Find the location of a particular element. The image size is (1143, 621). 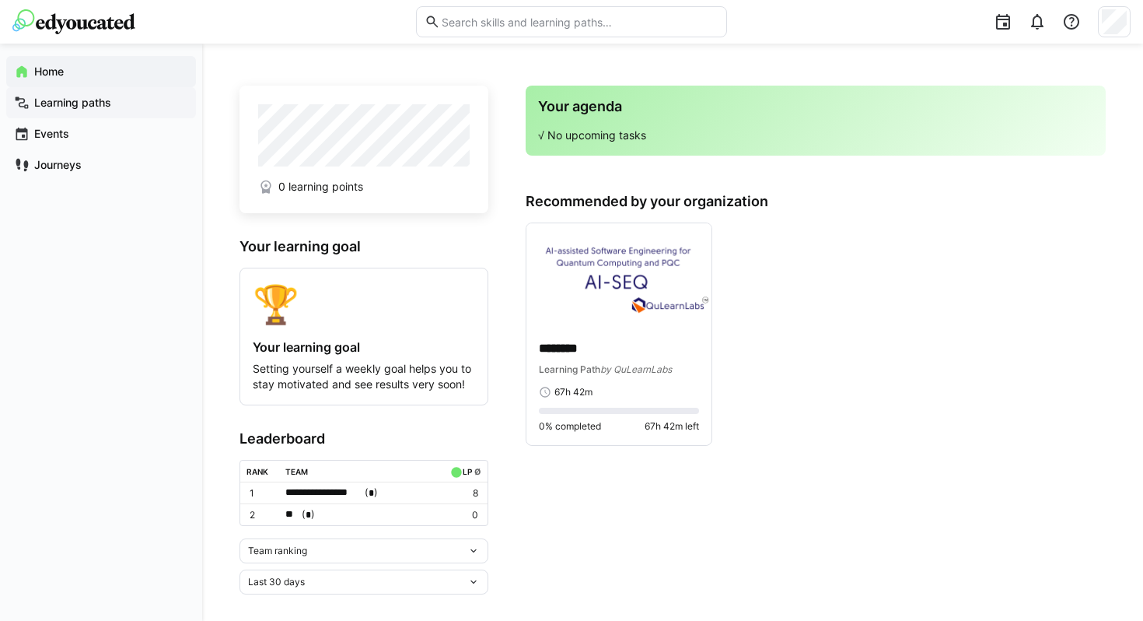

img: image is located at coordinates (619, 275).